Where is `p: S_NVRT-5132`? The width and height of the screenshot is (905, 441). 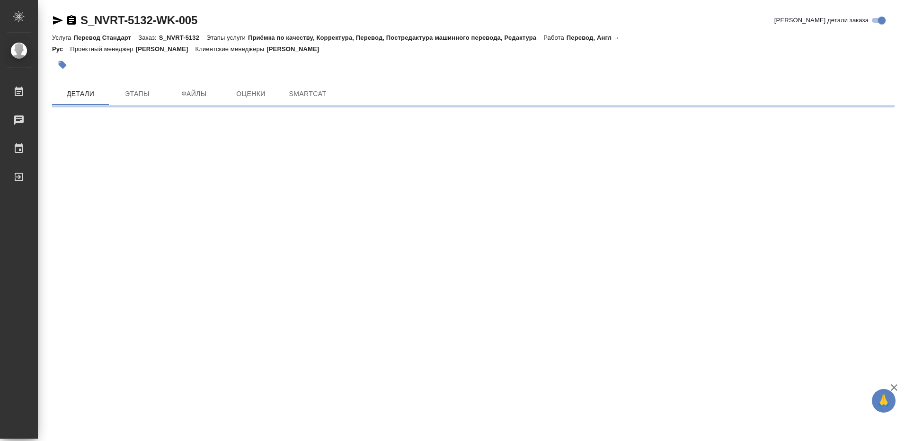
p: S_NVRT-5132 is located at coordinates (183, 37).